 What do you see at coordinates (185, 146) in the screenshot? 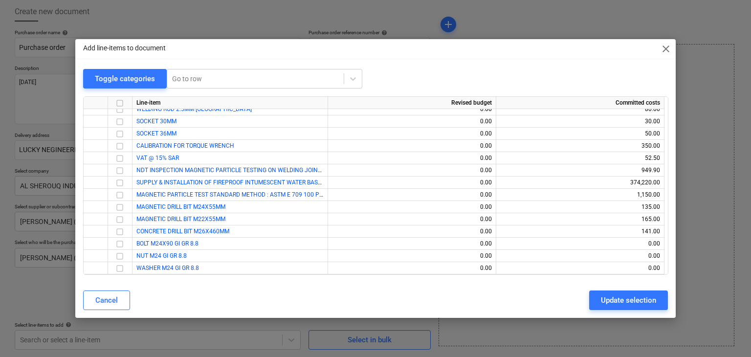
I see `a: CALIBRATION FOR TORQUE WRENCH` at bounding box center [185, 146].